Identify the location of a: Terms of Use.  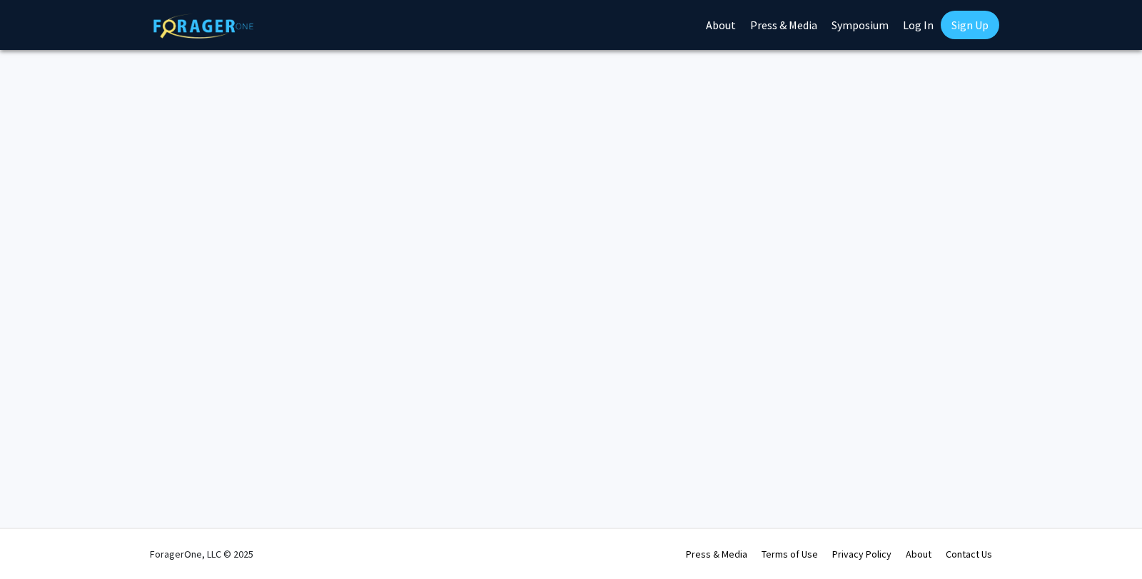
(789, 554).